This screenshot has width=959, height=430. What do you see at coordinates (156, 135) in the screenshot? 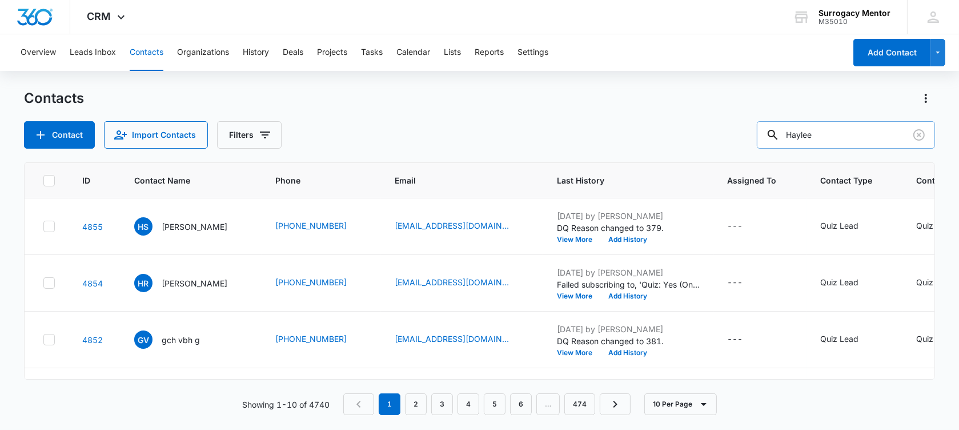
I see `button: Import Contacts` at bounding box center [156, 135].